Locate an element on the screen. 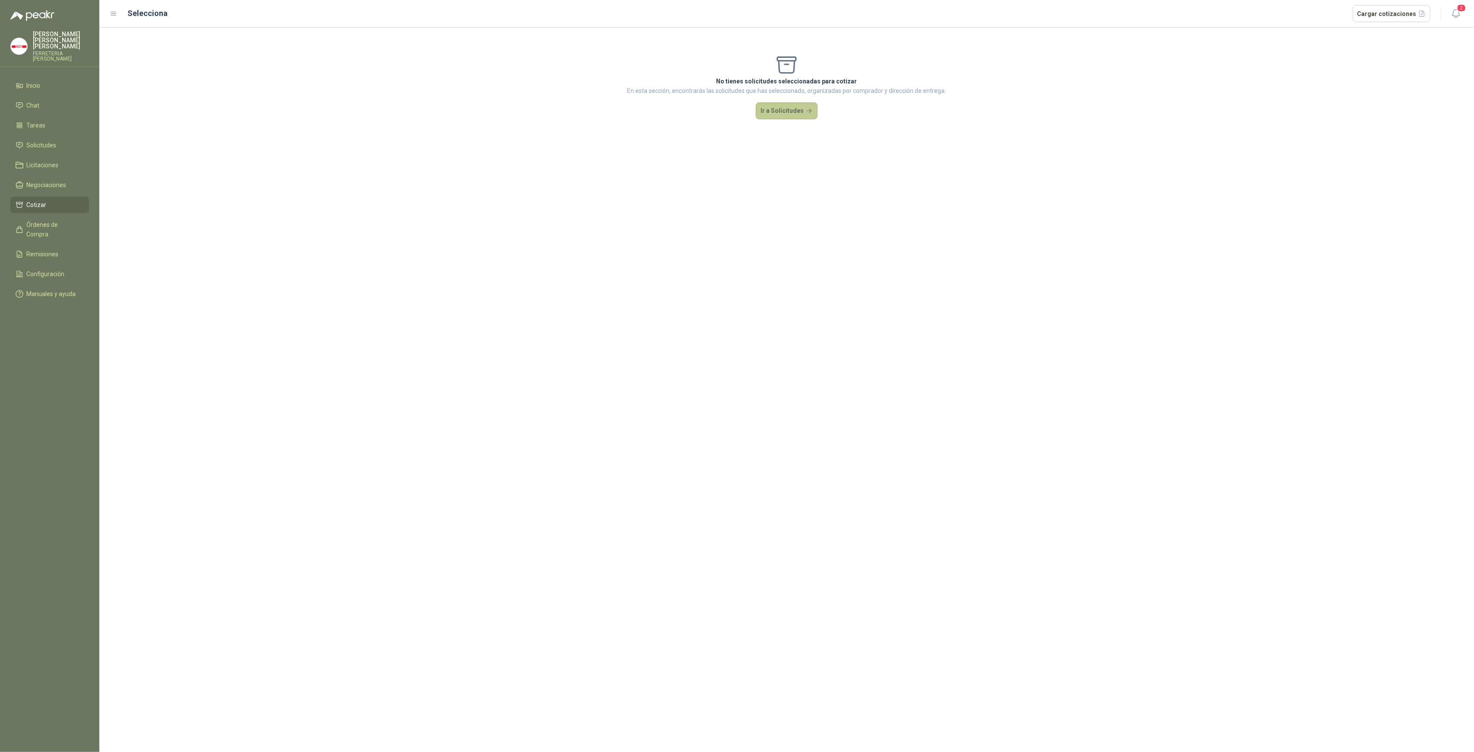 This screenshot has height=752, width=1474. span: Configuración is located at coordinates (46, 274).